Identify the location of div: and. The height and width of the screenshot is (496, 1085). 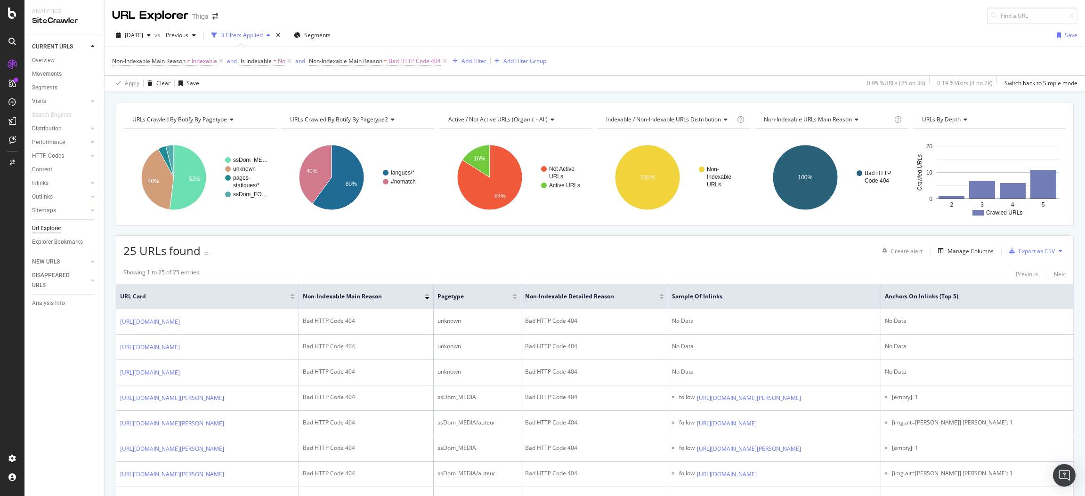
(300, 61).